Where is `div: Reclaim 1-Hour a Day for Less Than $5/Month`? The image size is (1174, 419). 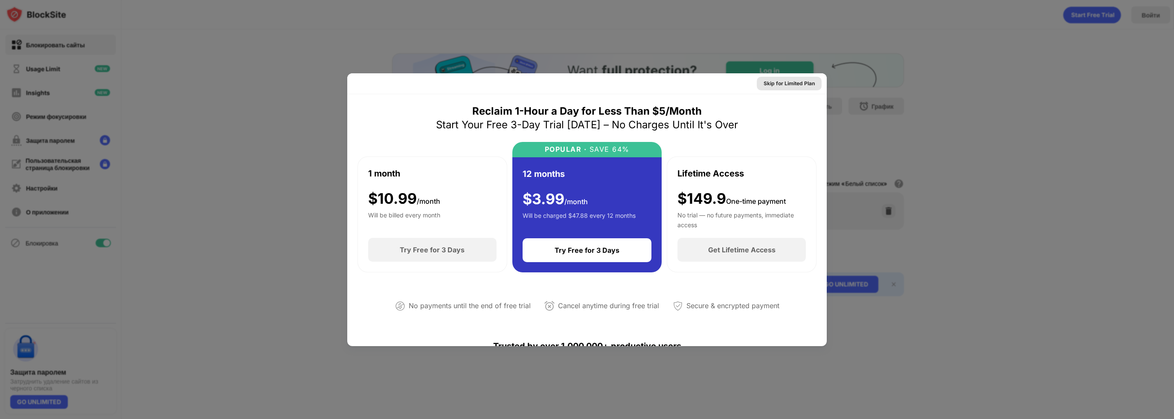
div: Reclaim 1-Hour a Day for Less Than $5/Month is located at coordinates (587, 111).